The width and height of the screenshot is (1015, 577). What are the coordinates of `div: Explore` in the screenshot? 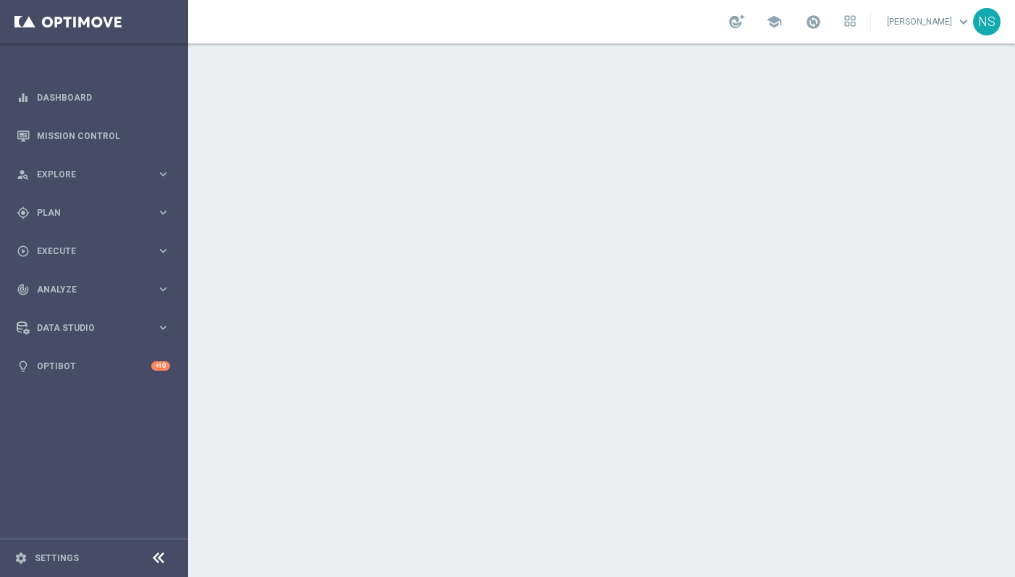 It's located at (86, 174).